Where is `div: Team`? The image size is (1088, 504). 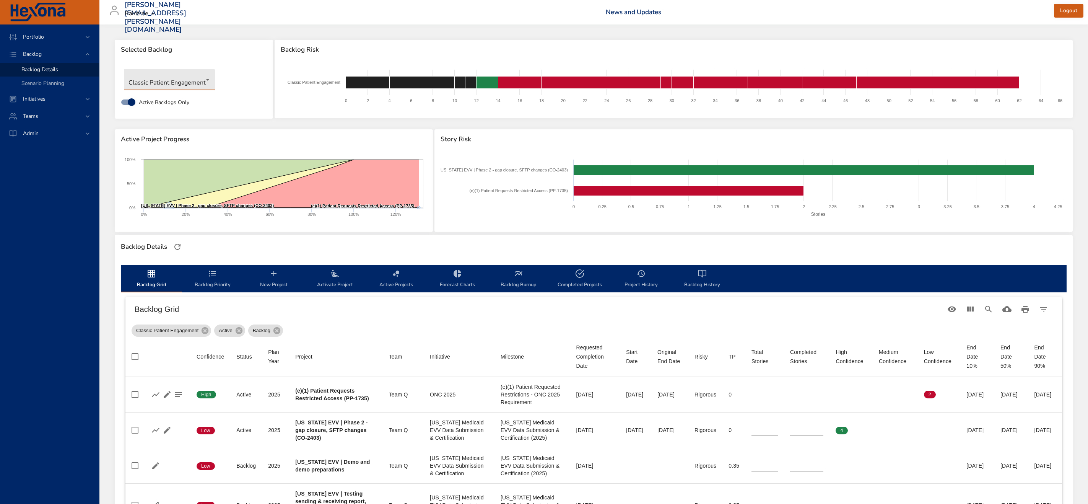
div: Team is located at coordinates (395, 356).